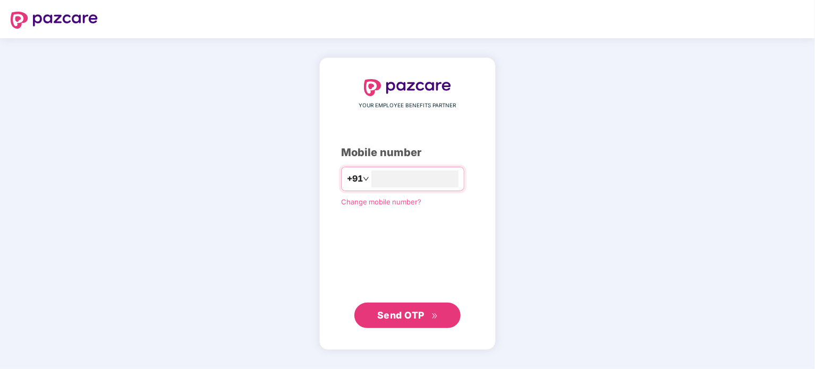 The image size is (815, 369). I want to click on span: double-right, so click(434, 316).